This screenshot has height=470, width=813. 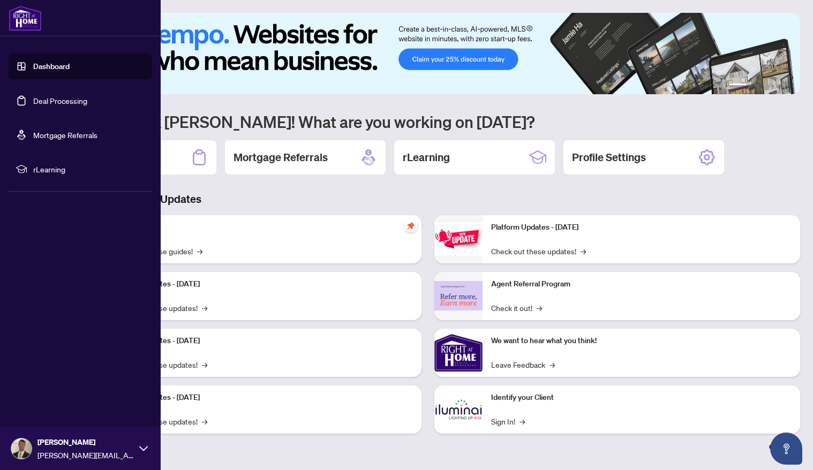 What do you see at coordinates (523, 365) in the screenshot?
I see `a: Leave Feedback→` at bounding box center [523, 365].